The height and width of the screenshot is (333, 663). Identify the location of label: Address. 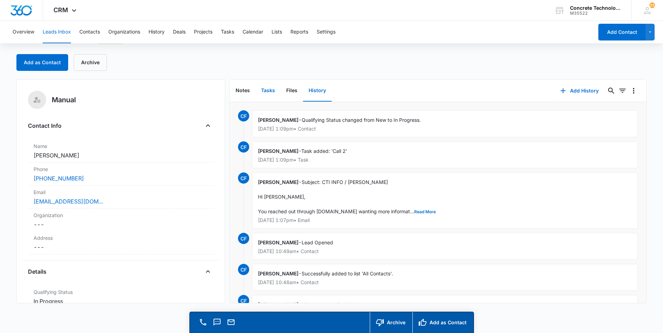
(121, 238).